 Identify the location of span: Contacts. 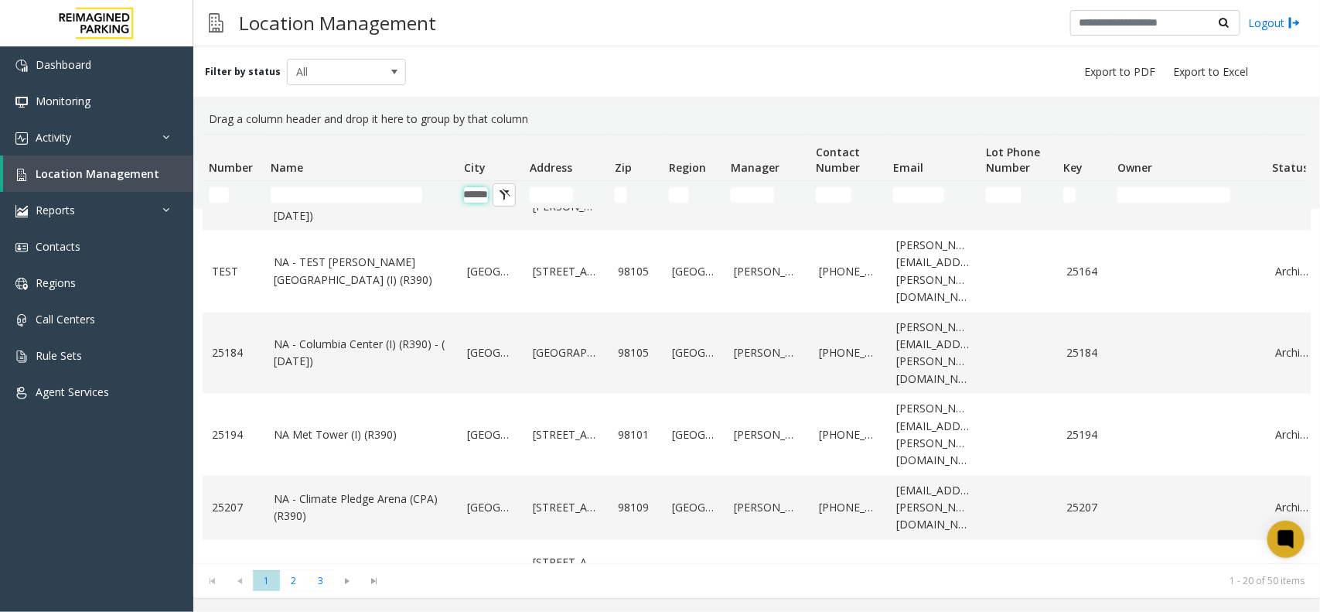
(58, 246).